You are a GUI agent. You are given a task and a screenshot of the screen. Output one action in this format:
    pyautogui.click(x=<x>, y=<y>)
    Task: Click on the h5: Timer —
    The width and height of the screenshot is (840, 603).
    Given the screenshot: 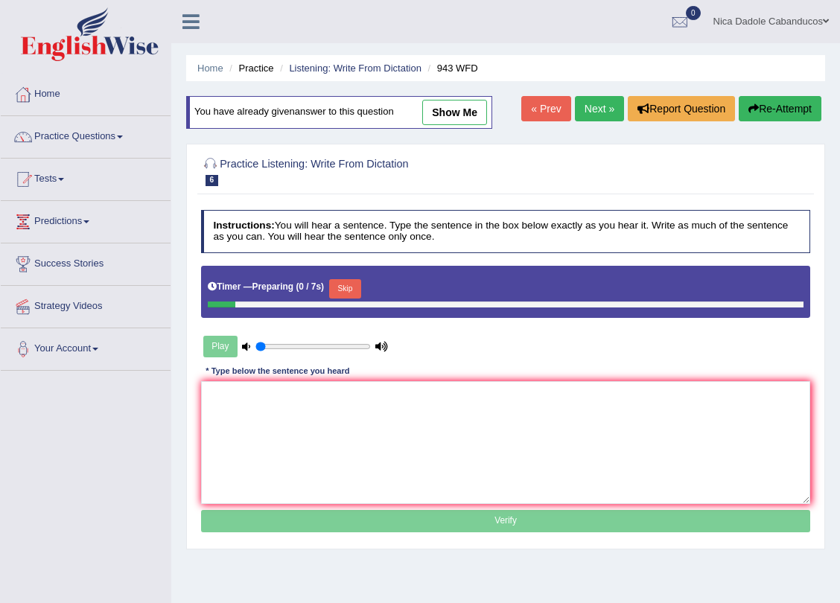 What is the action you would take?
    pyautogui.click(x=266, y=287)
    